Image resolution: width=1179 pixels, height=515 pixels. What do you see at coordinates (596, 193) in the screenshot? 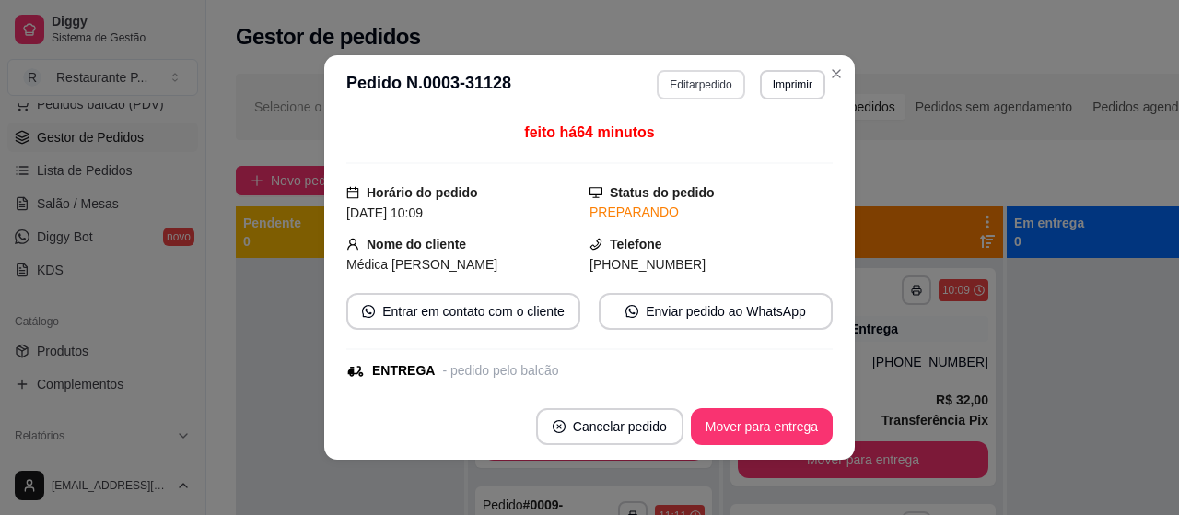
I see `span: desktop` at bounding box center [596, 193].